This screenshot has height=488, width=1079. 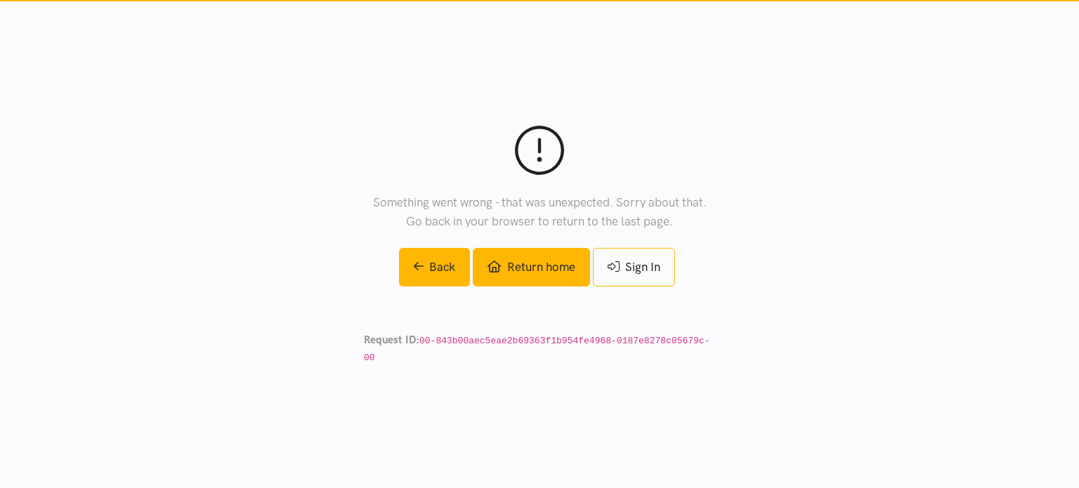 What do you see at coordinates (634, 267) in the screenshot?
I see `a: Sign In` at bounding box center [634, 267].